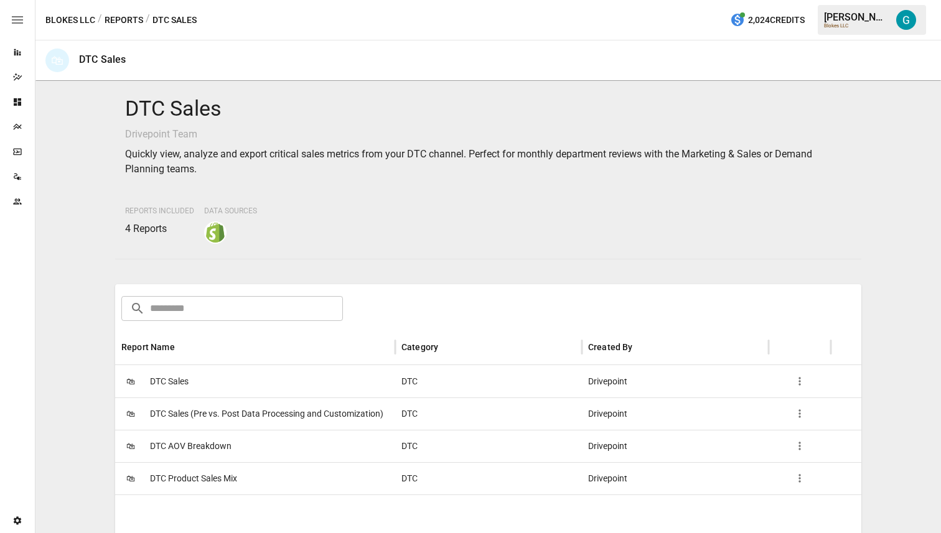 This screenshot has height=533, width=941. What do you see at coordinates (266, 414) in the screenshot?
I see `span: DTC Sales (Pre vs. Post Data Processing and Customization)` at bounding box center [266, 414].